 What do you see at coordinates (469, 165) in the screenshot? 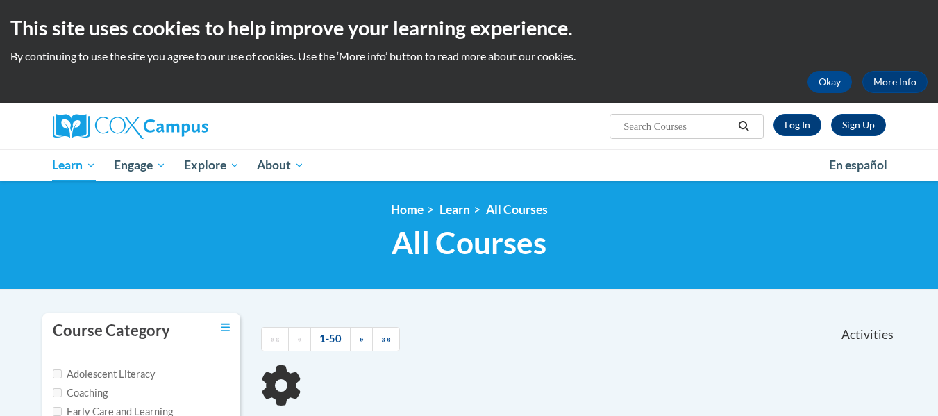
I see `div: Main menu` at bounding box center [469, 165].